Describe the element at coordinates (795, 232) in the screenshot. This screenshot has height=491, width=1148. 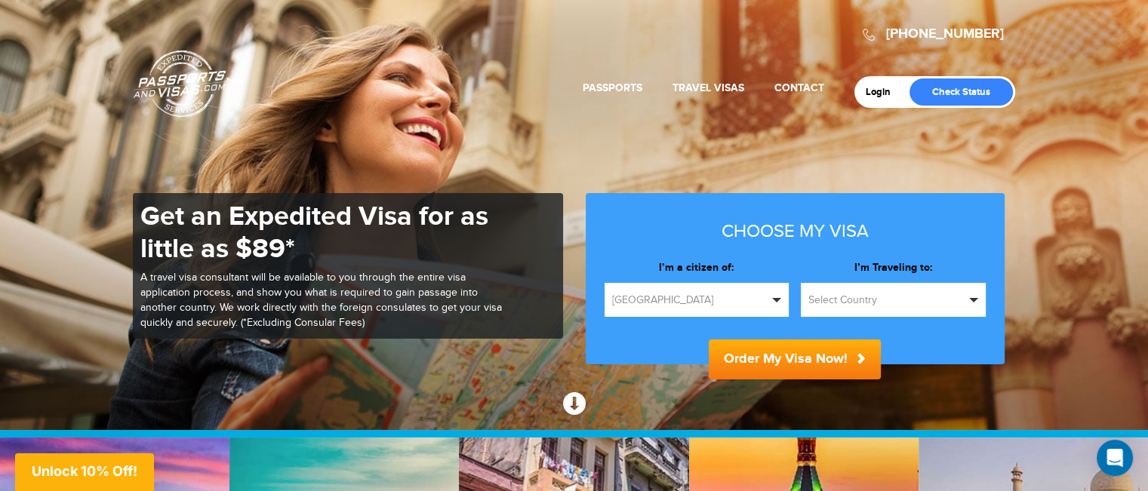
I see `h3: Choose my visa` at that location.